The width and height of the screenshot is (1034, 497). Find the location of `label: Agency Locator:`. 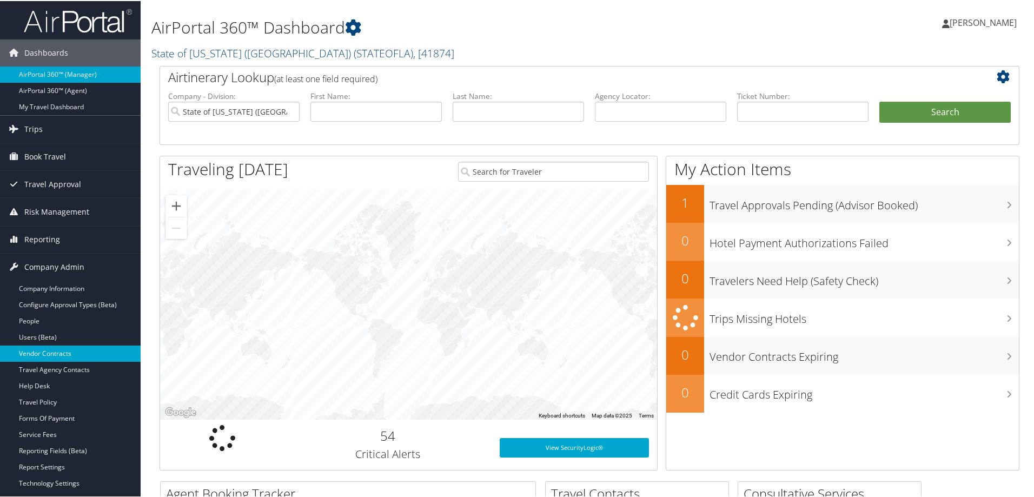

label: Agency Locator: is located at coordinates (660, 95).